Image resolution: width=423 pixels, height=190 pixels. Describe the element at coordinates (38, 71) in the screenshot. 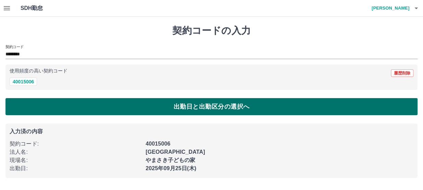

I see `p: 使用頻度の高い契約コード` at that location.